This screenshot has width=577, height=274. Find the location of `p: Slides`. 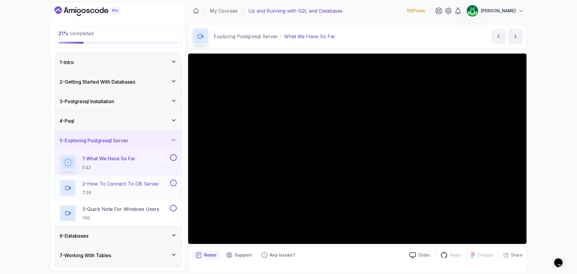

p: Slides is located at coordinates (424, 255).